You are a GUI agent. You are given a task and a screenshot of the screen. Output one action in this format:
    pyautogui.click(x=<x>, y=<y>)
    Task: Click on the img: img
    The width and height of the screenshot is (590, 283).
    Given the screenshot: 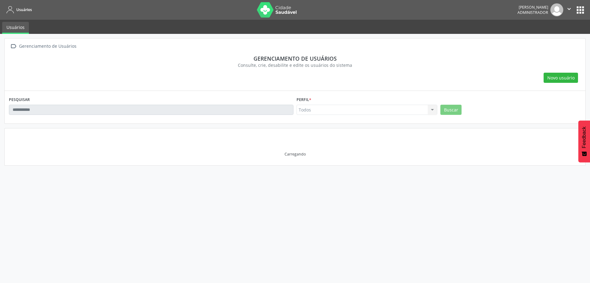 What is the action you would take?
    pyautogui.click(x=557, y=10)
    